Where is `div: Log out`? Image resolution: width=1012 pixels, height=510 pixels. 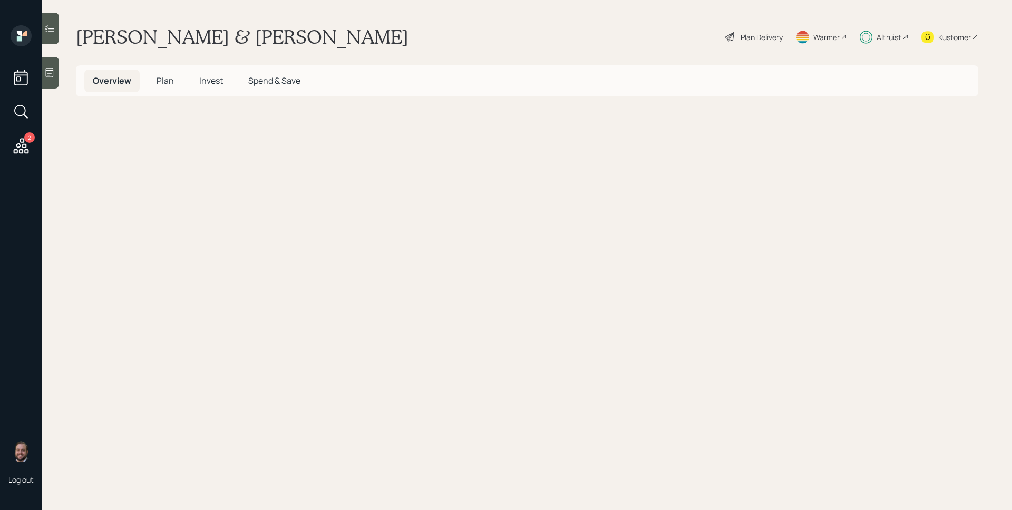
div: Log out is located at coordinates (21, 480).